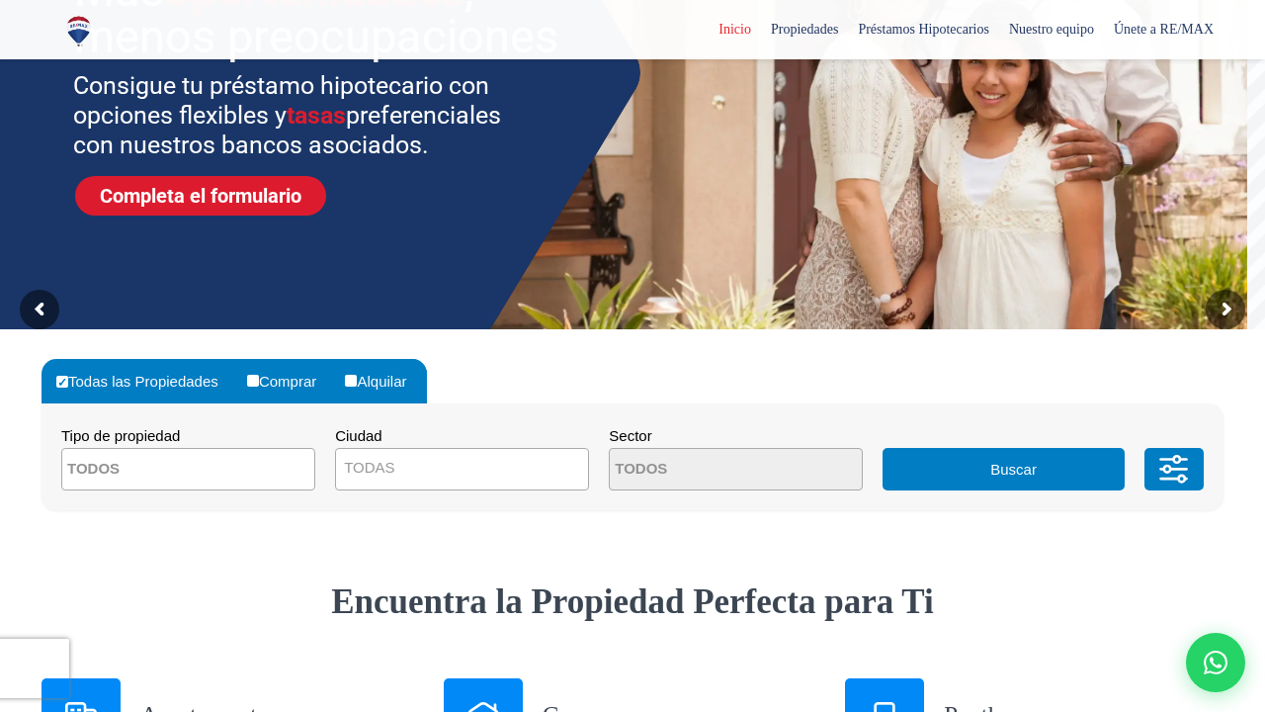 The width and height of the screenshot is (1265, 712). What do you see at coordinates (316, 115) in the screenshot?
I see `span: tasas` at bounding box center [316, 115].